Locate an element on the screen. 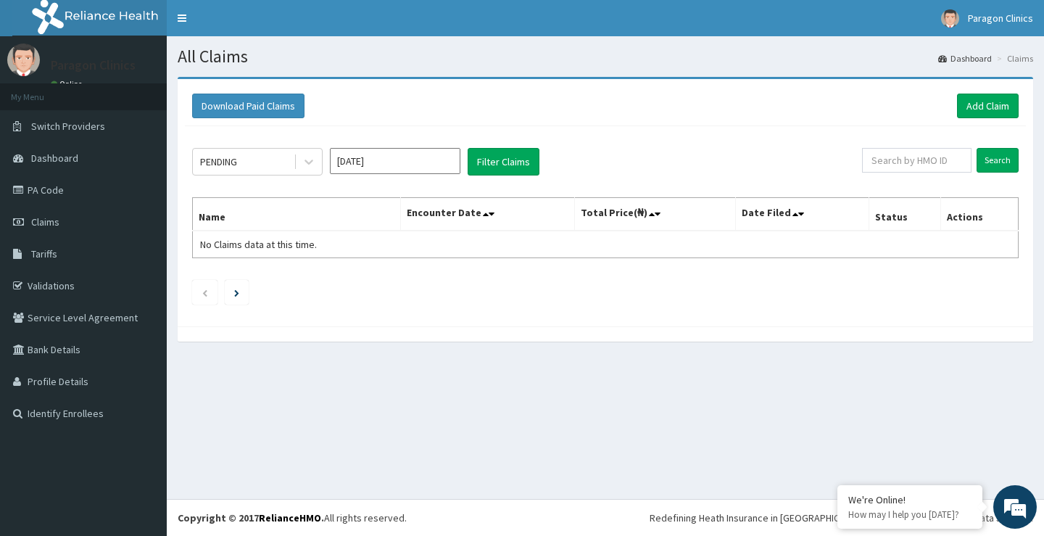 The width and height of the screenshot is (1044, 536). button: Filter Claims is located at coordinates (503, 162).